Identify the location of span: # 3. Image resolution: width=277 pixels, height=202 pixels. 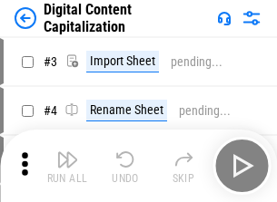
(50, 62).